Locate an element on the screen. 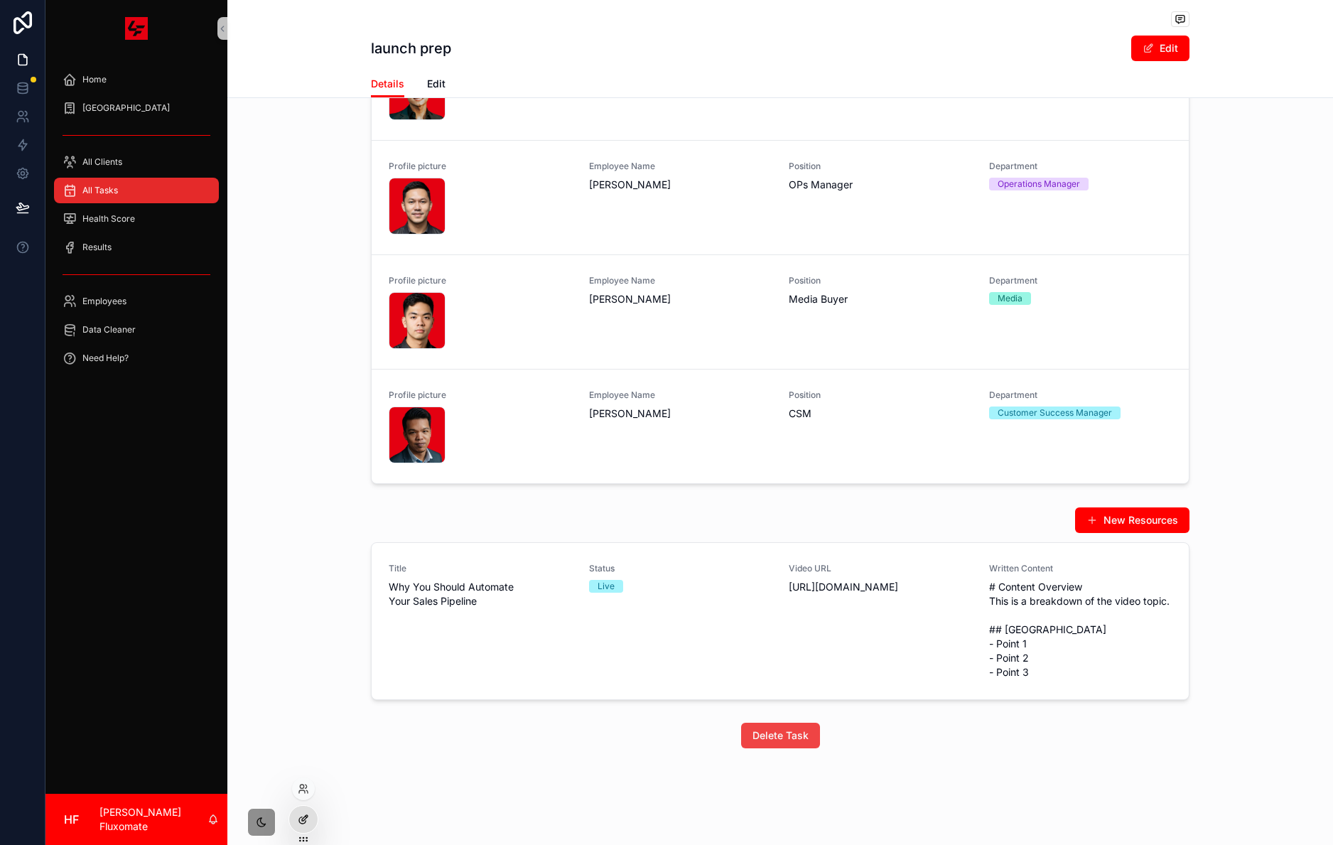 The image size is (1333, 845). a: Results is located at coordinates (136, 247).